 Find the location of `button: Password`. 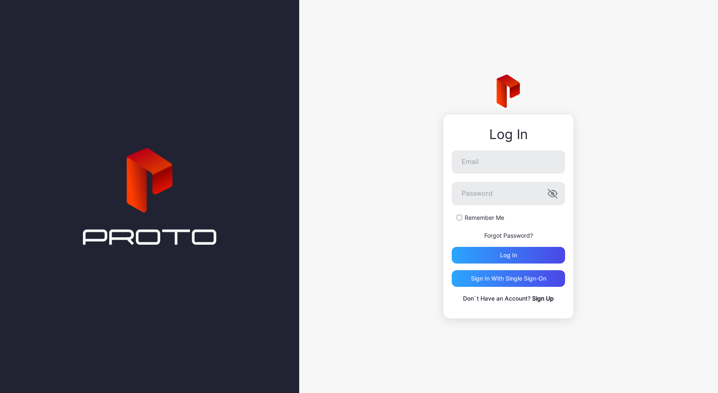

button: Password is located at coordinates (552, 194).